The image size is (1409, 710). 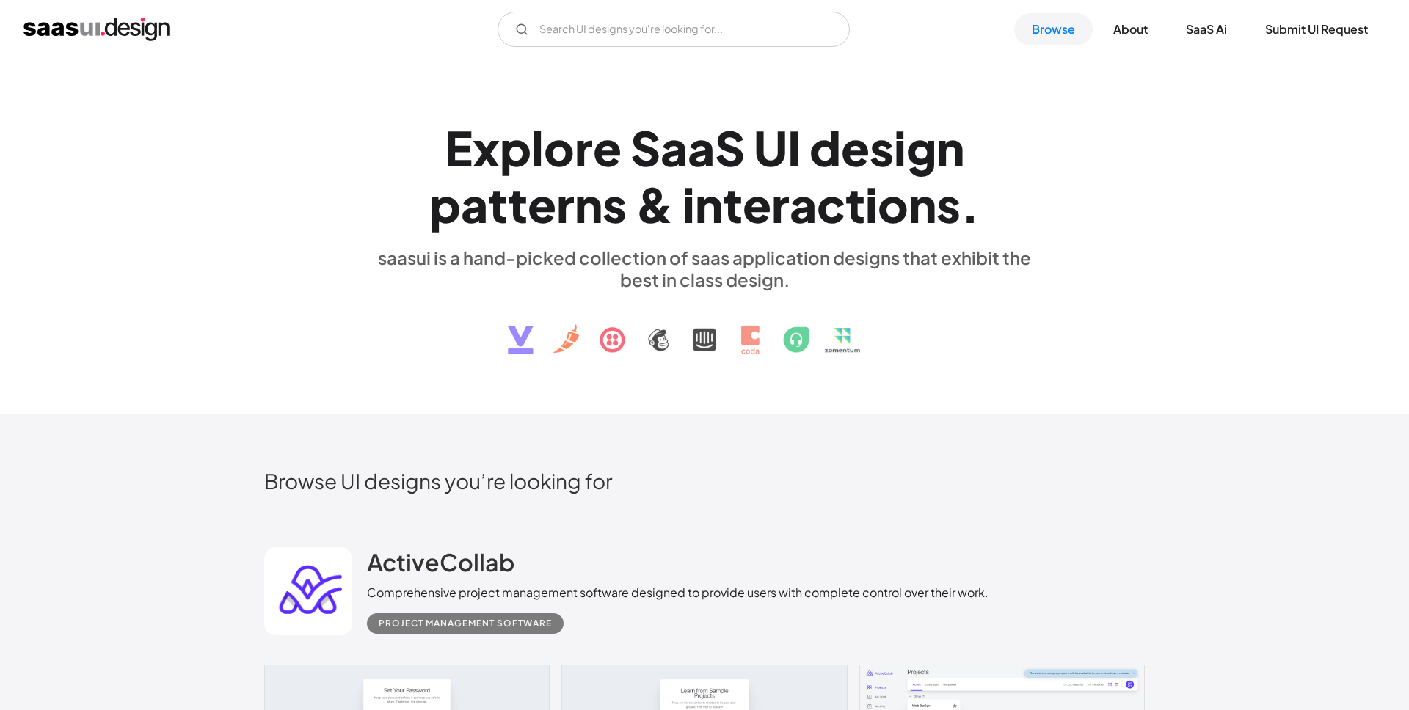 What do you see at coordinates (465, 624) in the screenshot?
I see `div: Project Management Software` at bounding box center [465, 624].